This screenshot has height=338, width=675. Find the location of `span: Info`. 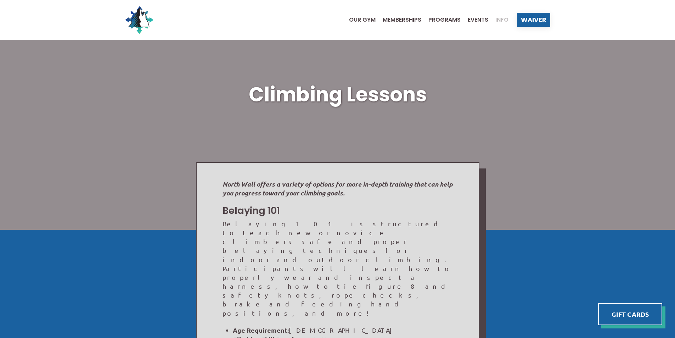

span: Info is located at coordinates (502, 20).